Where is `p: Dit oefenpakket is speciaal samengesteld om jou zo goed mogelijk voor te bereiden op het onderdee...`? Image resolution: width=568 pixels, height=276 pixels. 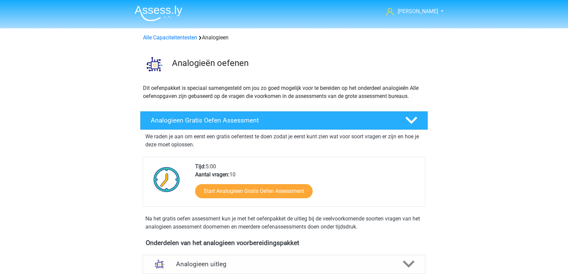 p: Dit oefenpakket is speciaal samengesteld om jou zo goed mogelijk voor te bereiden op het onderdee... is located at coordinates (284, 92).